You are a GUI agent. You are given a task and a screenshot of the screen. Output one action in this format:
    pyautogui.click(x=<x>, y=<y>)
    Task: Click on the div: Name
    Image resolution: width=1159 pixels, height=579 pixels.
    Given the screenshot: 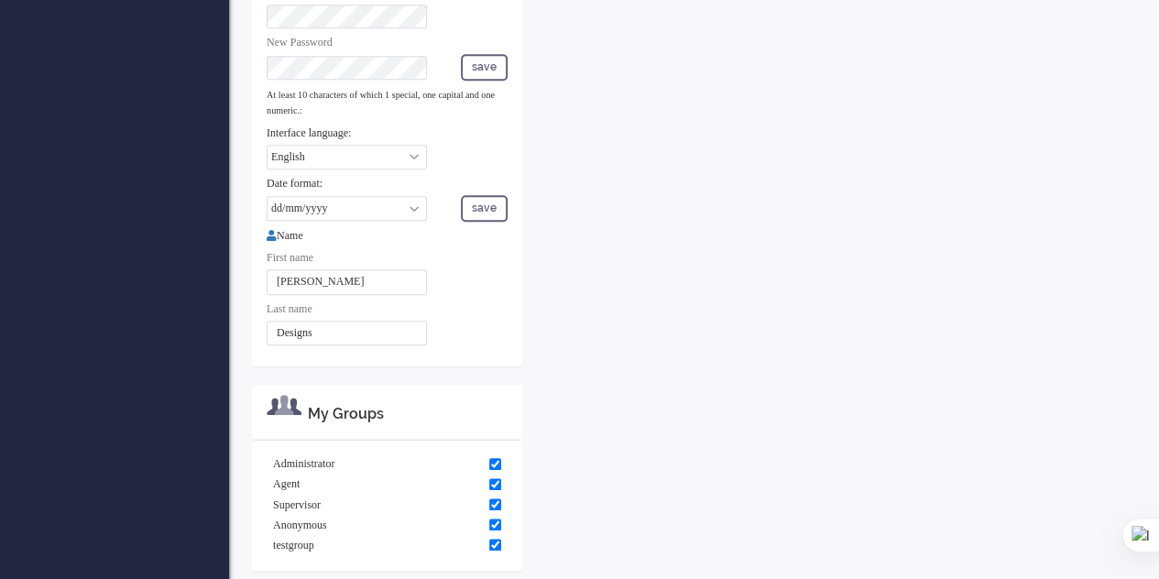 What is the action you would take?
    pyautogui.click(x=387, y=235)
    